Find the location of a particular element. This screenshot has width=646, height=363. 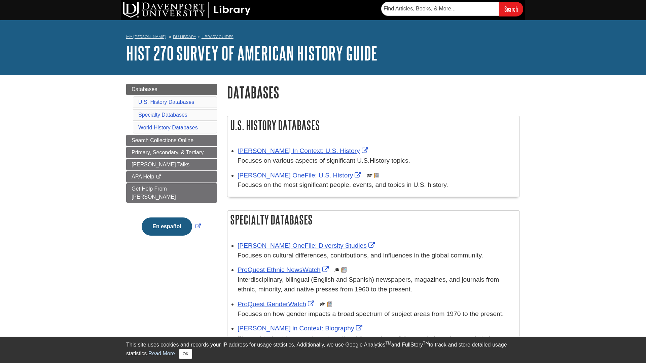

h1: Databases is located at coordinates (373, 92).